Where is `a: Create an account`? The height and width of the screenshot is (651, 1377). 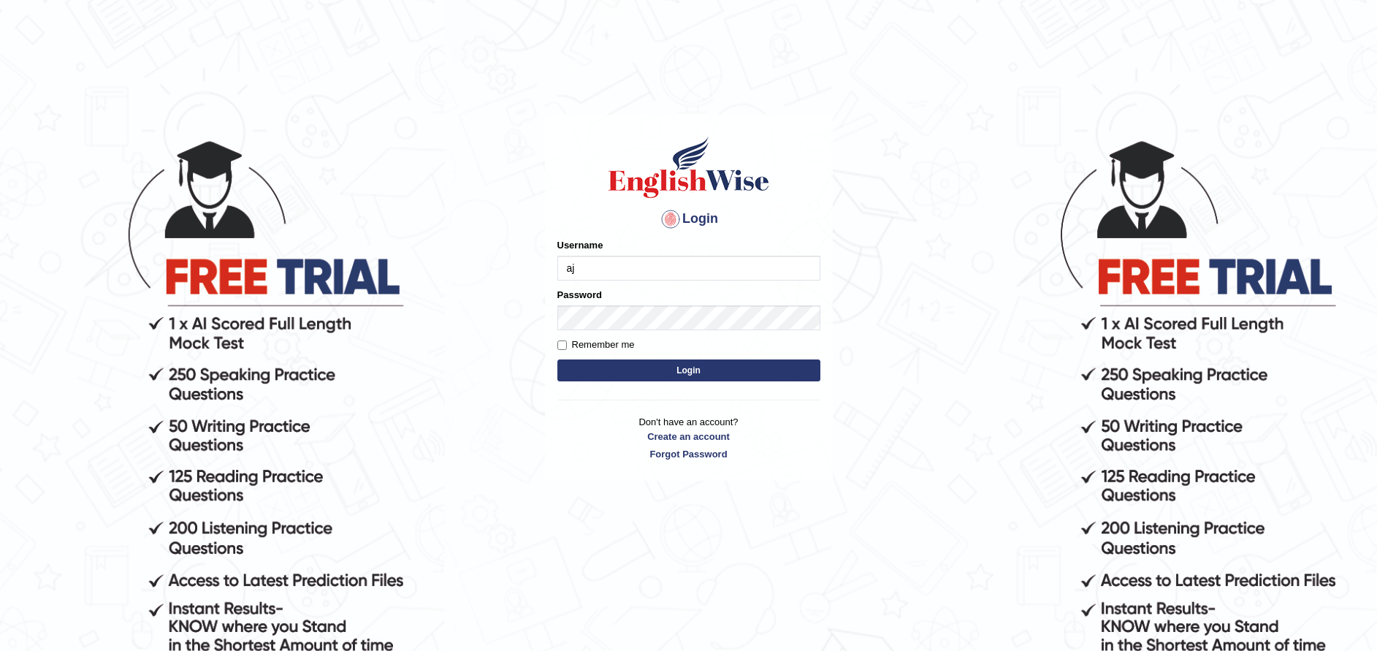
a: Create an account is located at coordinates (689, 436).